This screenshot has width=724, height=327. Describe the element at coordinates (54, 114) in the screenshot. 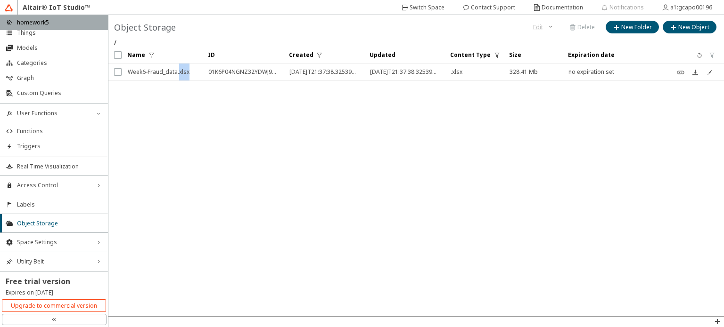

I see `span: User Functions` at that location.